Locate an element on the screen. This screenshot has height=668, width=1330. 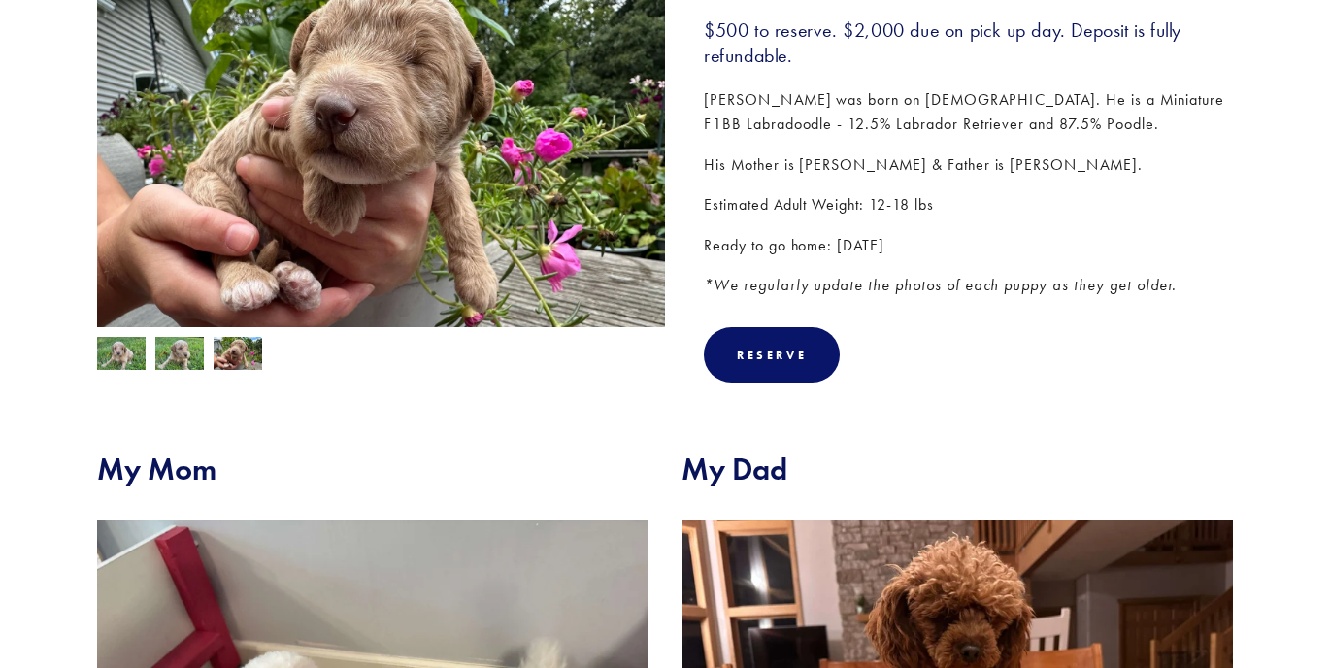
h2: My Mom is located at coordinates (373, 469).